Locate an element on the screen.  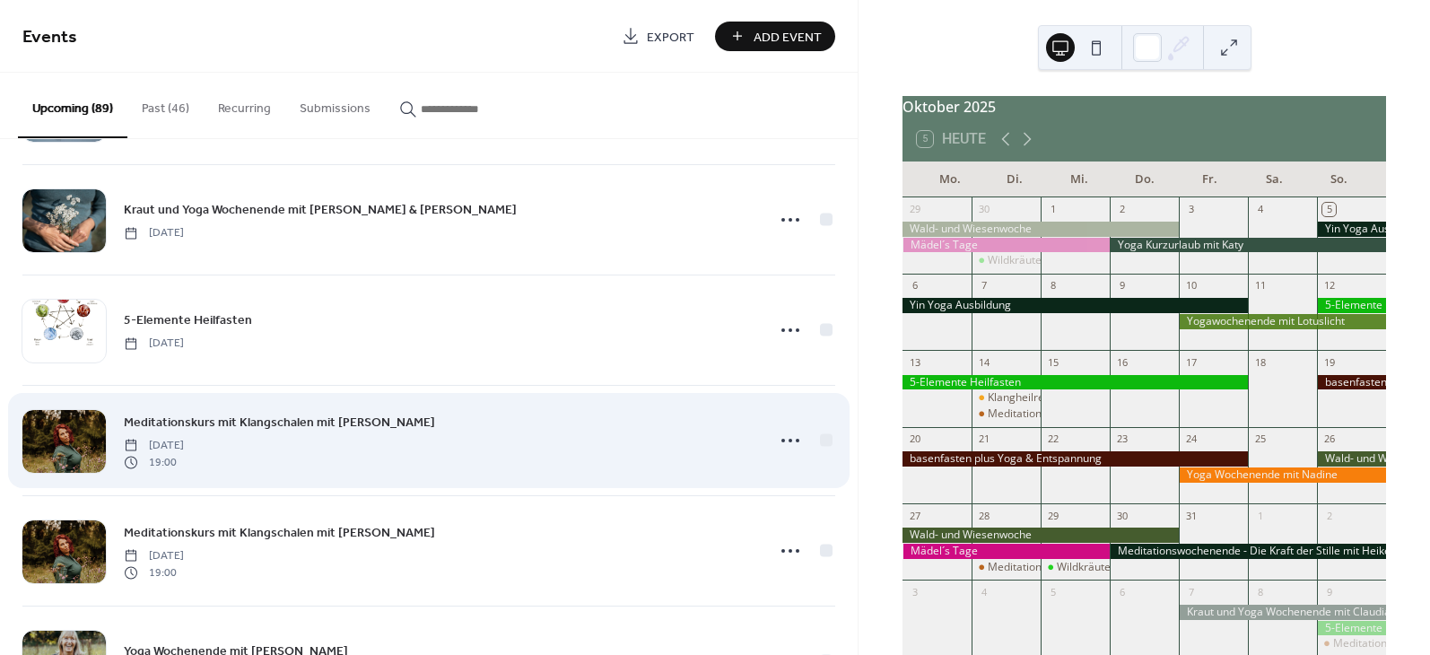
div: Yoga Wochenende mit Nadine is located at coordinates (1282, 475).